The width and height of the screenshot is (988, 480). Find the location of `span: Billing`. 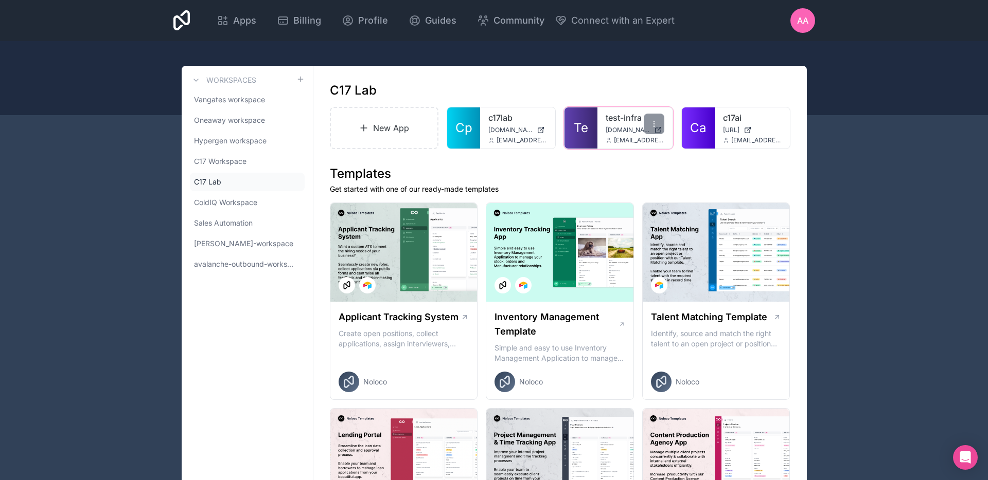

span: Billing is located at coordinates (307, 21).